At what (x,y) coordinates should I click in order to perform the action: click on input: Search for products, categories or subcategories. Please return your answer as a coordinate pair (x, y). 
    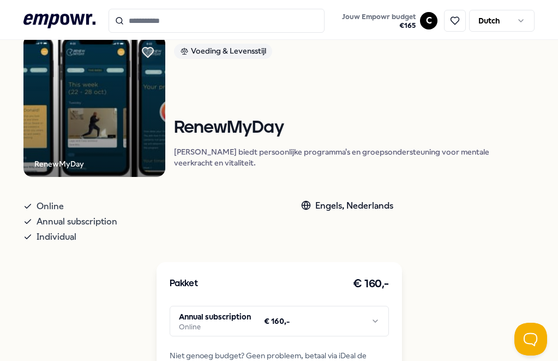
    Looking at the image, I should click on (217, 21).